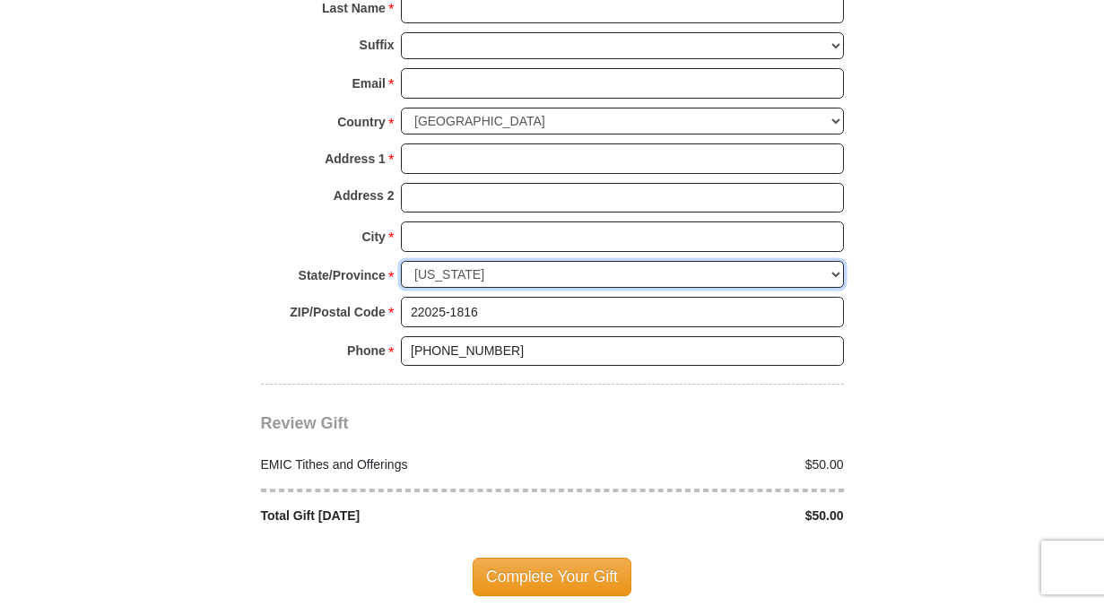  Describe the element at coordinates (305, 423) in the screenshot. I see `span: Review Gift` at that location.